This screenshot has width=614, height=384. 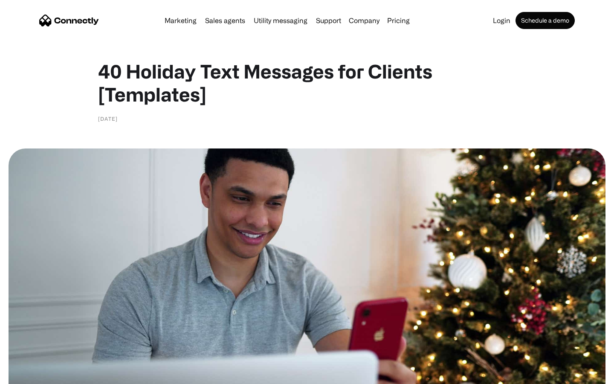 I want to click on a: Marketing, so click(x=180, y=20).